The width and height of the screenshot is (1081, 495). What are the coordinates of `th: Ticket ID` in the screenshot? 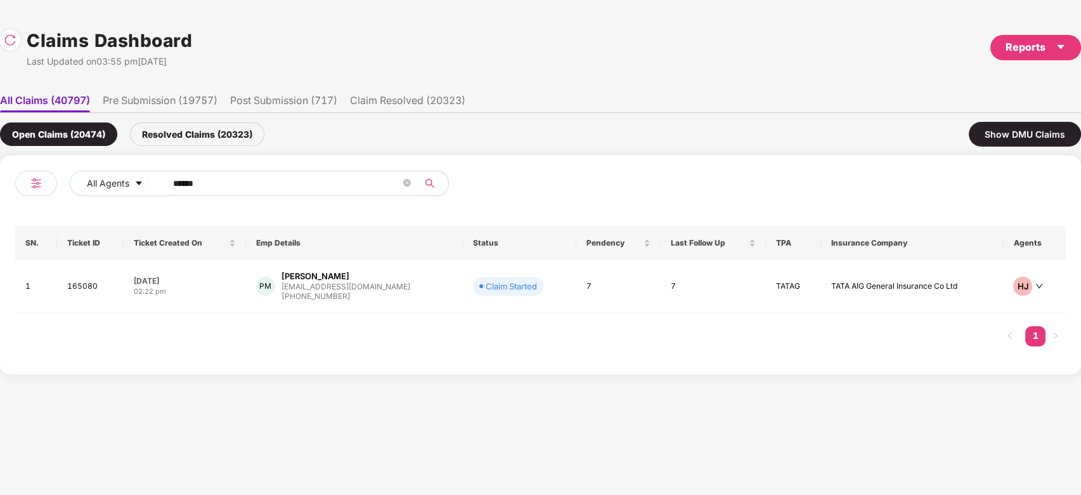 It's located at (90, 243).